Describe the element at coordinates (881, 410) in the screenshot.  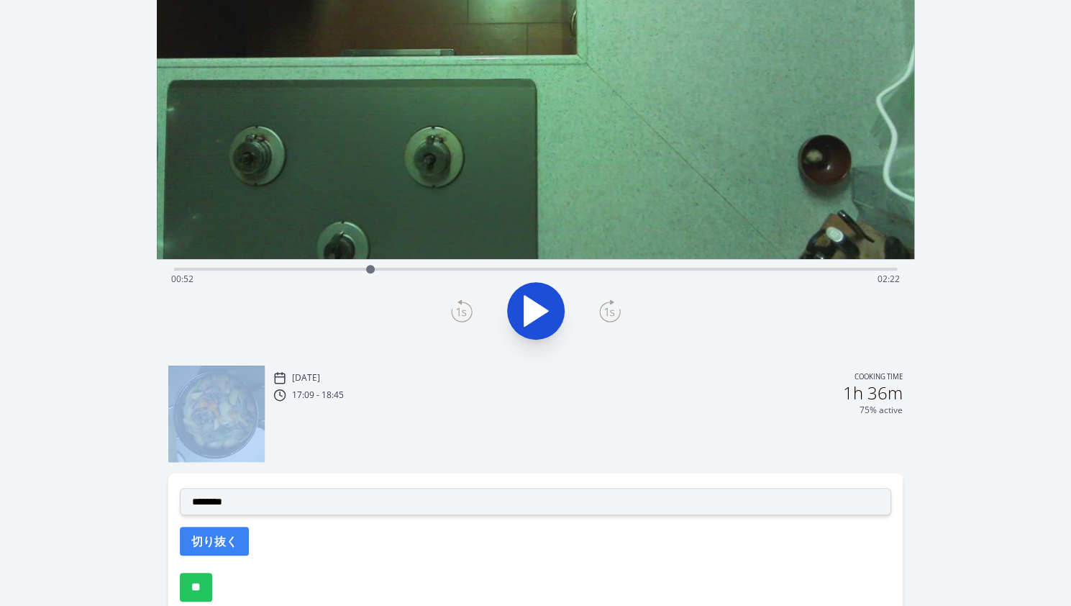
I see `p: 75% active` at that location.